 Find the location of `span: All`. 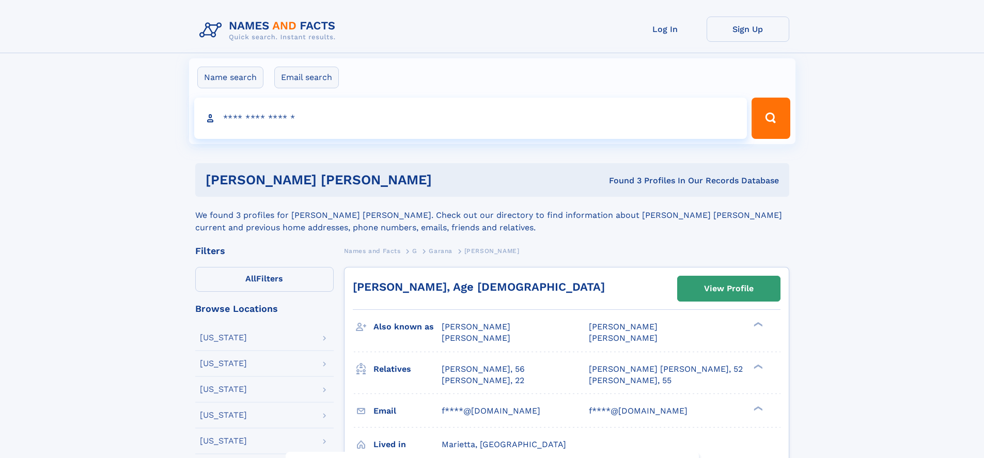

span: All is located at coordinates (251, 278).